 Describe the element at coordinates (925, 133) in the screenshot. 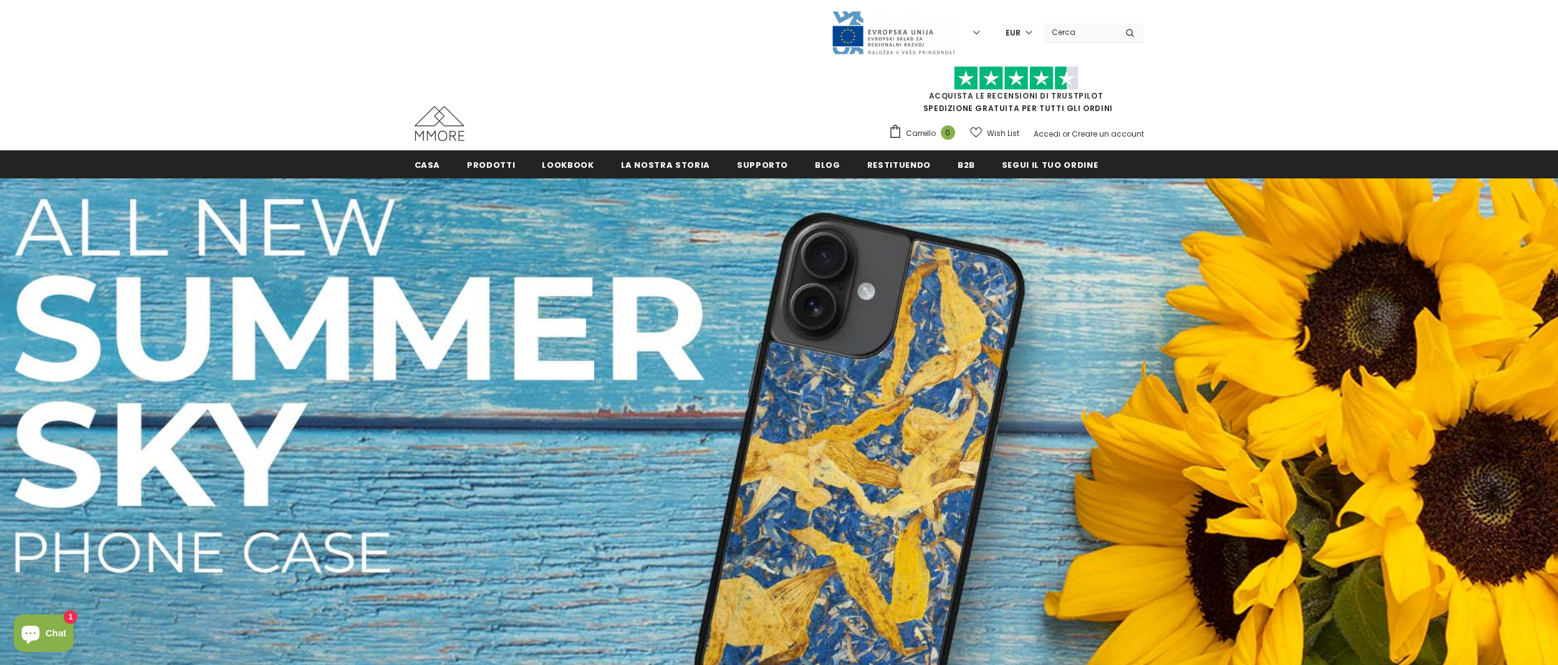

I see `a: Carrello 0` at that location.